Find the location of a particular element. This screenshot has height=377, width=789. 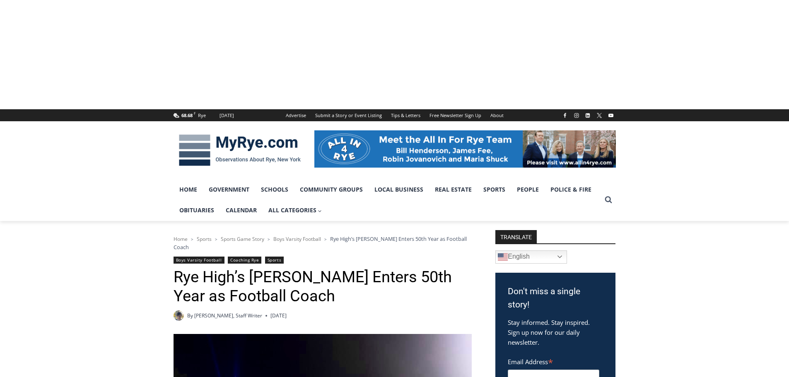

img: (PHOTO: MyRye.com 2024 Head Intern, Editor and now Staff Writer Charlie Morris. Contributed.)Char... is located at coordinates (179, 316).